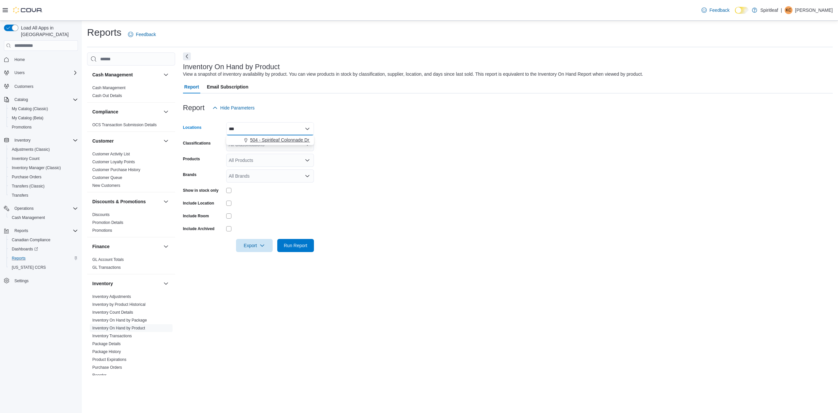 The width and height of the screenshot is (838, 413). I want to click on span: Discounts, so click(101, 214).